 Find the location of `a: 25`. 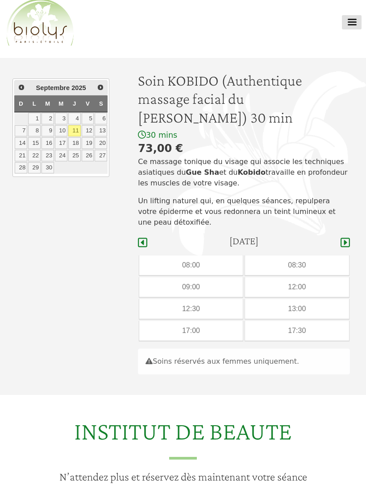

a: 25 is located at coordinates (74, 156).